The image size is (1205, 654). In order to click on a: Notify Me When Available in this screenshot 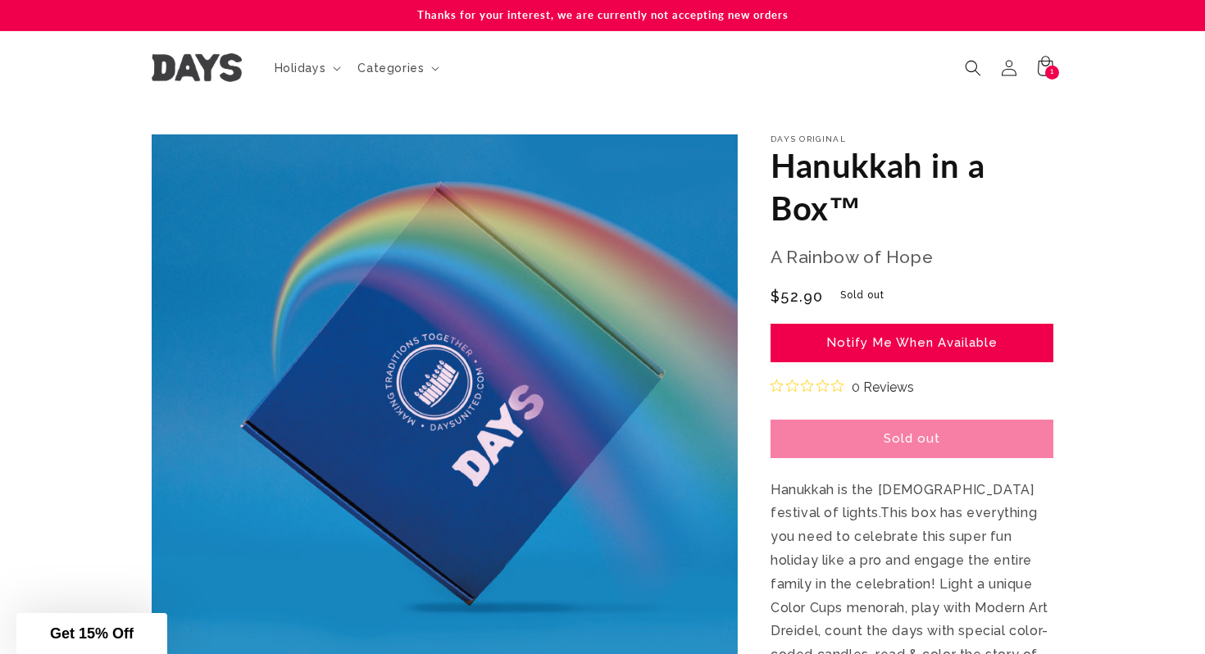, I will do `click(911, 343)`.